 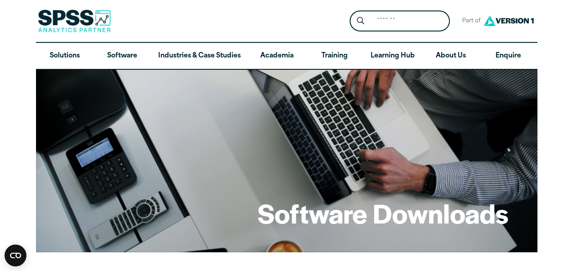 What do you see at coordinates (287, 56) in the screenshot?
I see `nav: Desktop version of site main menu` at bounding box center [287, 56].